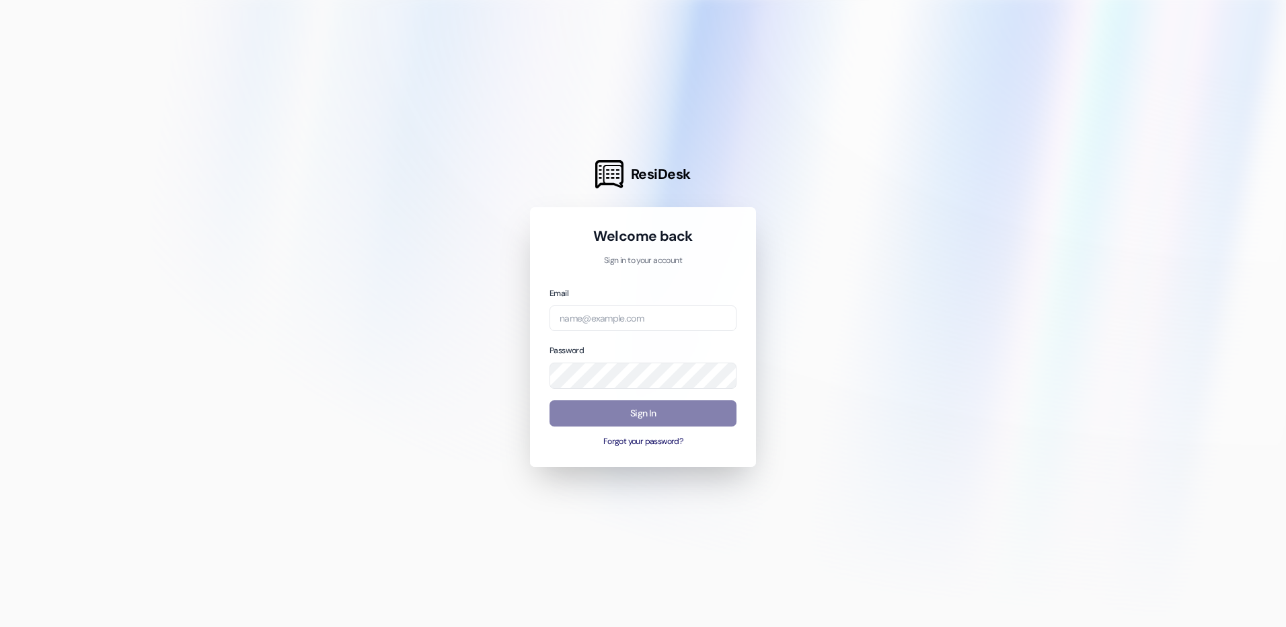 The height and width of the screenshot is (627, 1286). I want to click on h1: Welcome back, so click(643, 236).